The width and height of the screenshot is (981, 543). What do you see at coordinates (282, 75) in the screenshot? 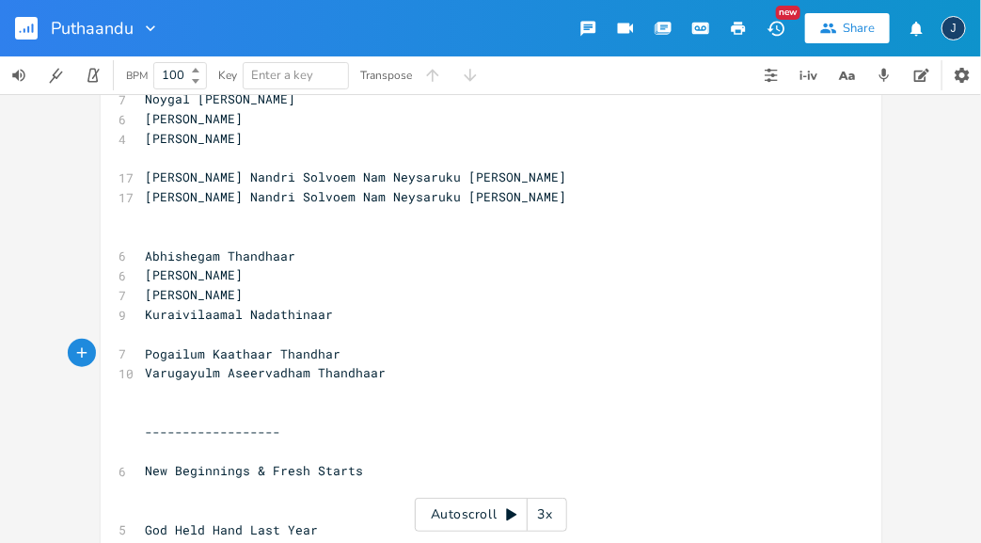
I see `span: Enter a key` at bounding box center [282, 75].